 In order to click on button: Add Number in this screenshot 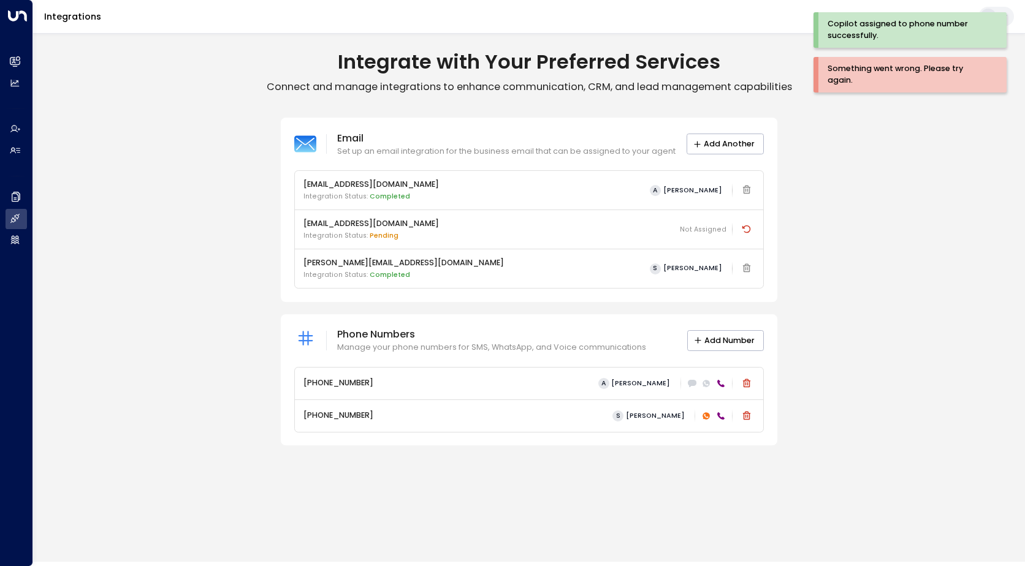, I will do `click(725, 341)`.